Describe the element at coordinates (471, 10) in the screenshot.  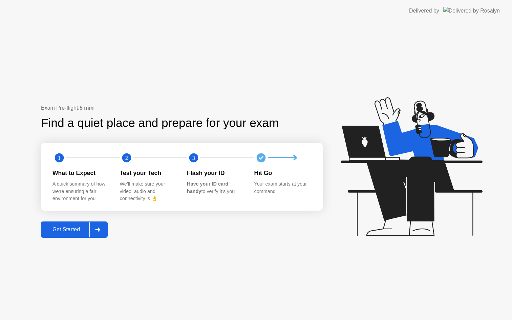
I see `img: Delivered by Rosalyn` at that location.